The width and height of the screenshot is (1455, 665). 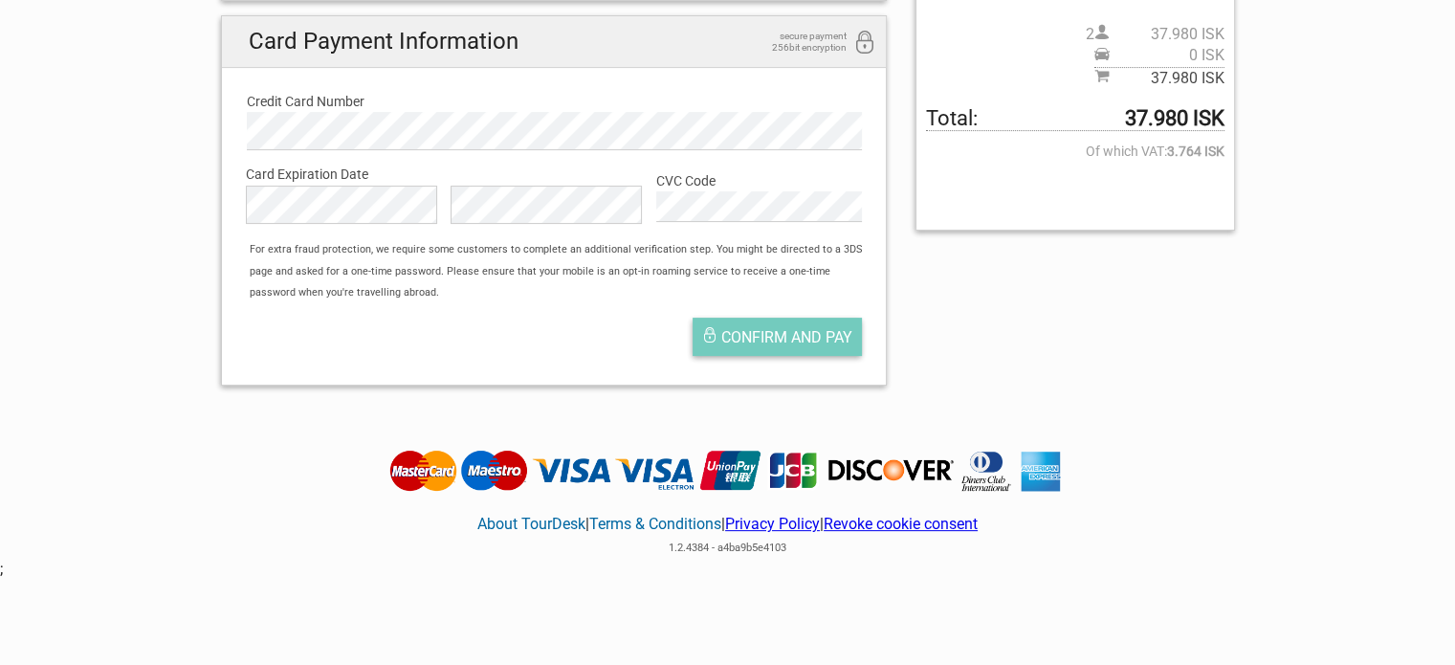 What do you see at coordinates (1160, 77) in the screenshot?
I see `span: Subtotal` at bounding box center [1160, 77].